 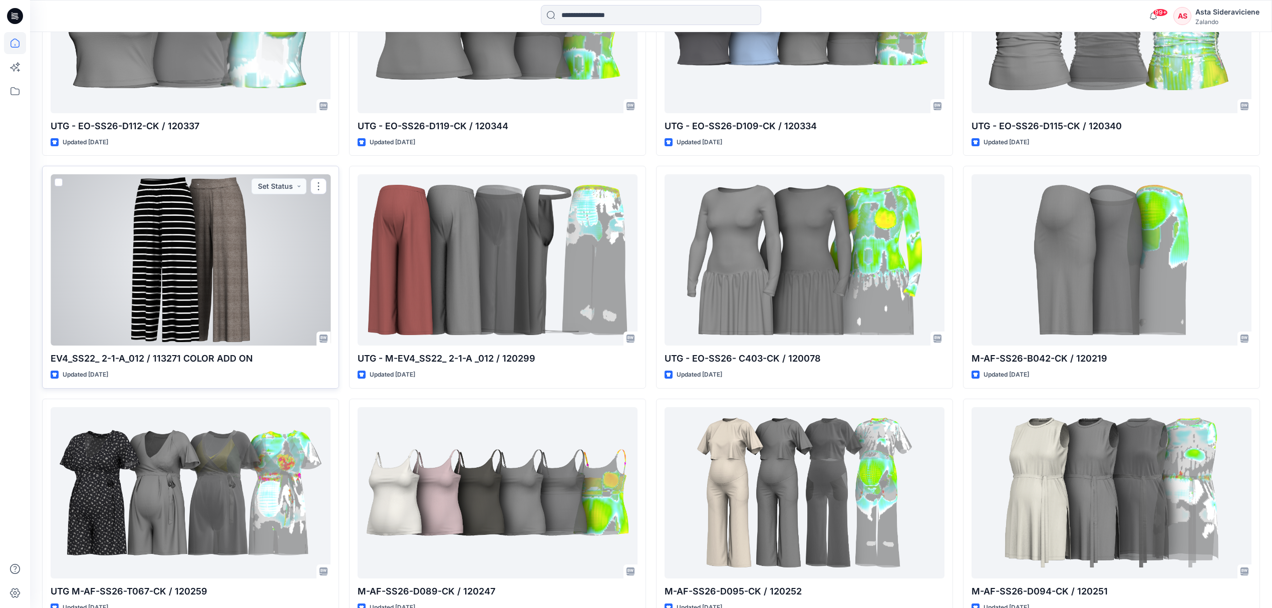 I want to click on p: UTG - EO-SS26-D109-CK / 120334, so click(x=804, y=126).